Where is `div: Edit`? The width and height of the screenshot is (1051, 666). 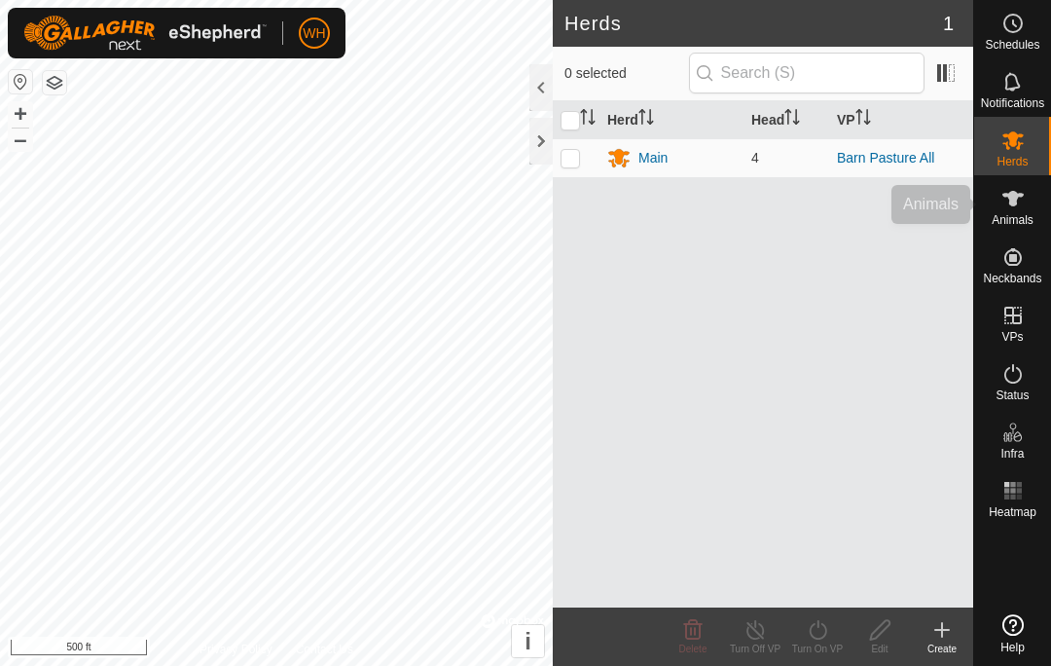
div: Edit is located at coordinates (880, 648).